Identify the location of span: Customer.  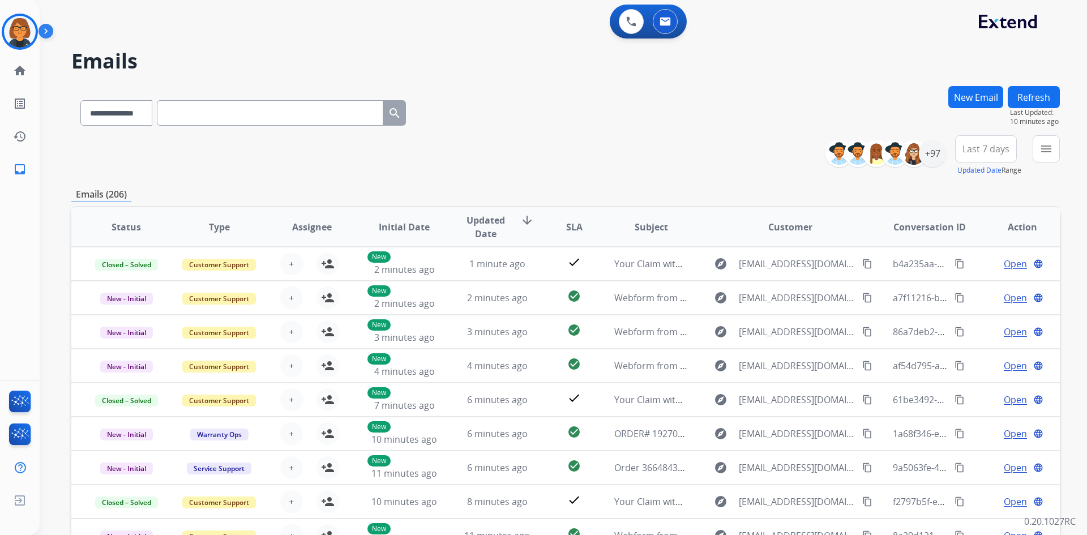
(790, 227).